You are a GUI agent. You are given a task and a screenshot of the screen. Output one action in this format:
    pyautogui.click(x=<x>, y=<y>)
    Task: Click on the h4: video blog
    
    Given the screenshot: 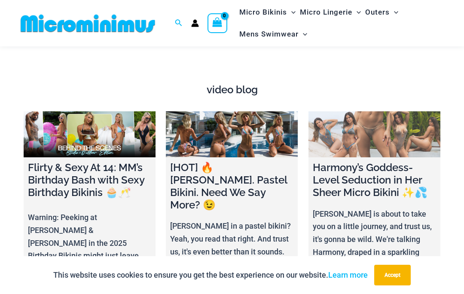 What is the action you would take?
    pyautogui.click(x=232, y=90)
    